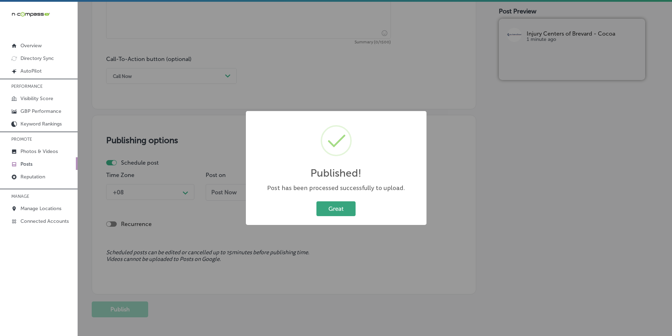 The width and height of the screenshot is (672, 336). What do you see at coordinates (39, 151) in the screenshot?
I see `p: Photos & Videos` at bounding box center [39, 151].